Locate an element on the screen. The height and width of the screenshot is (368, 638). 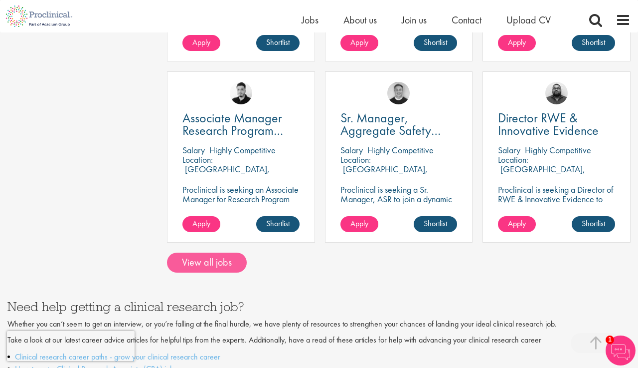
span: Director RWE & Innovative Evidence is located at coordinates (549, 124).